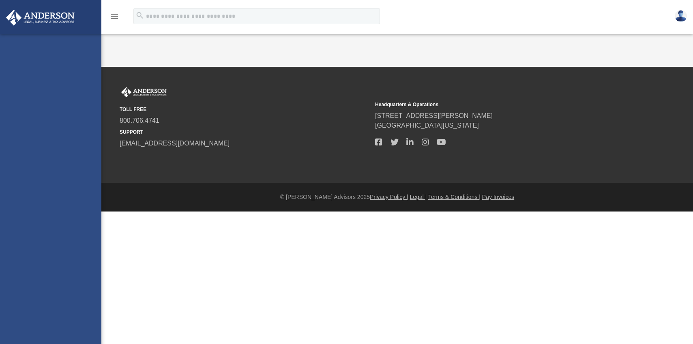 The image size is (693, 344). I want to click on a: menu, so click(114, 18).